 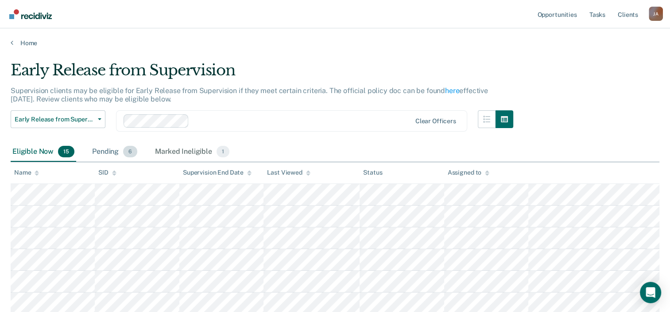 I want to click on div: Clear officers, so click(x=436, y=121).